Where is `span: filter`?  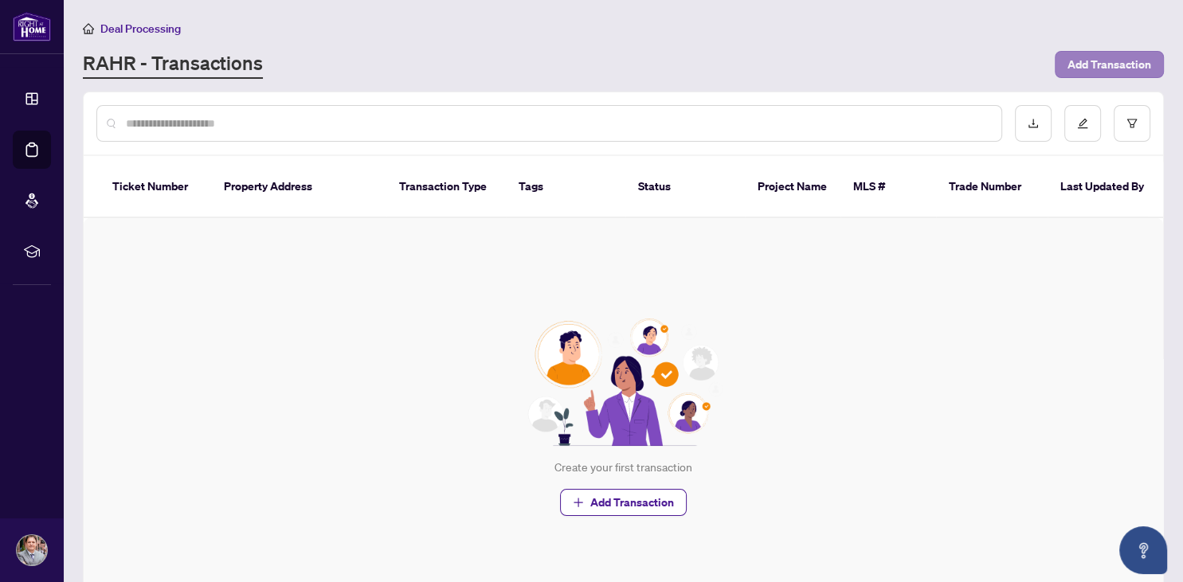
span: filter is located at coordinates (1132, 123).